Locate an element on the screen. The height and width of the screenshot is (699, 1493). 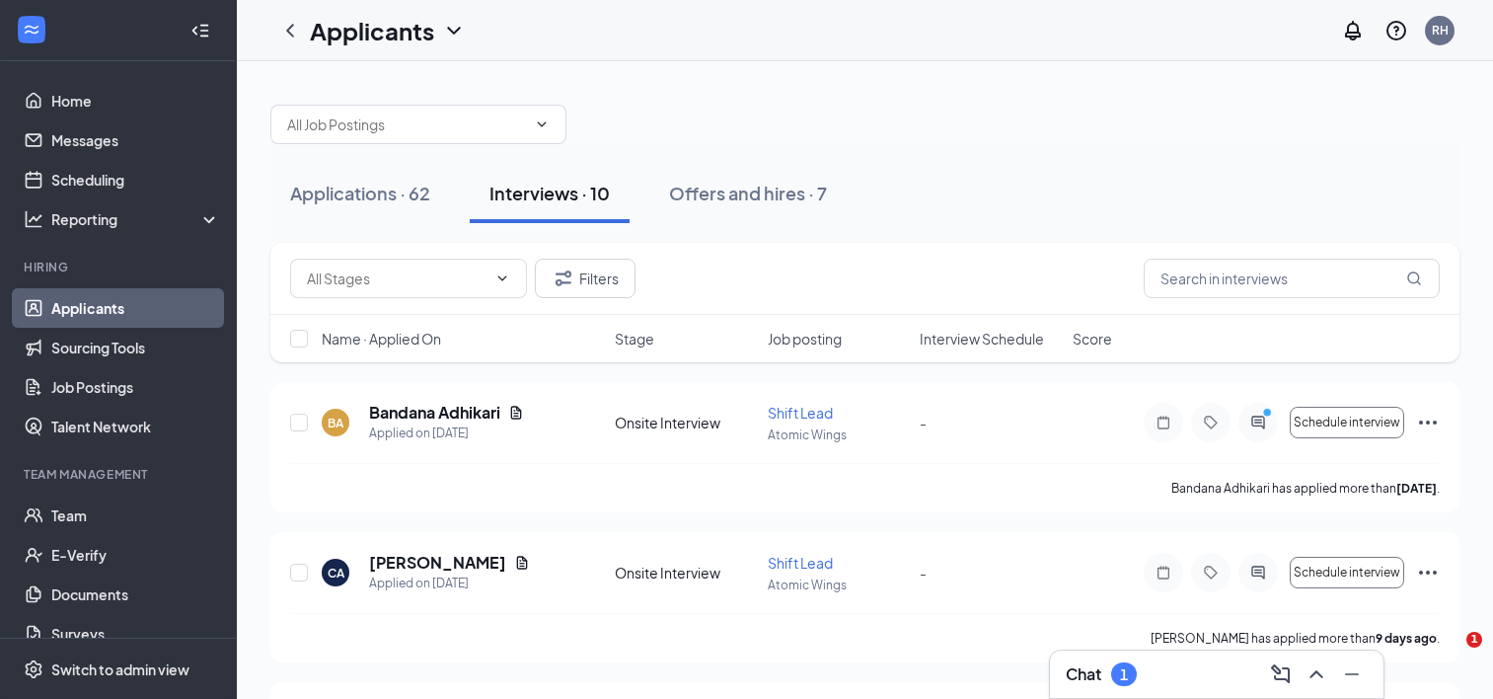
svg: ComposeMessage is located at coordinates (1281, 674).